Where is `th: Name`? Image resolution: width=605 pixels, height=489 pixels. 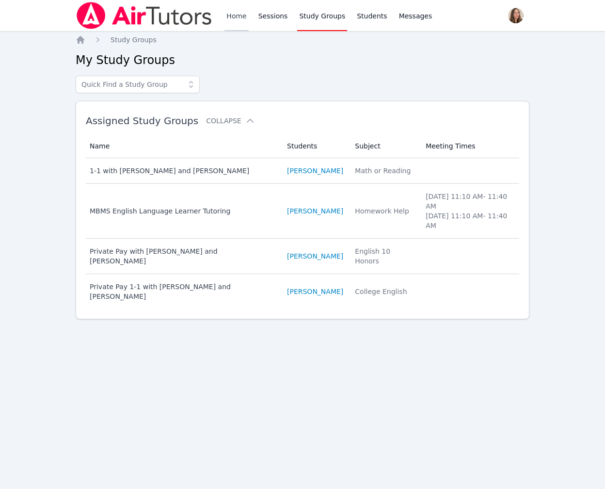
th: Name is located at coordinates (183, 146).